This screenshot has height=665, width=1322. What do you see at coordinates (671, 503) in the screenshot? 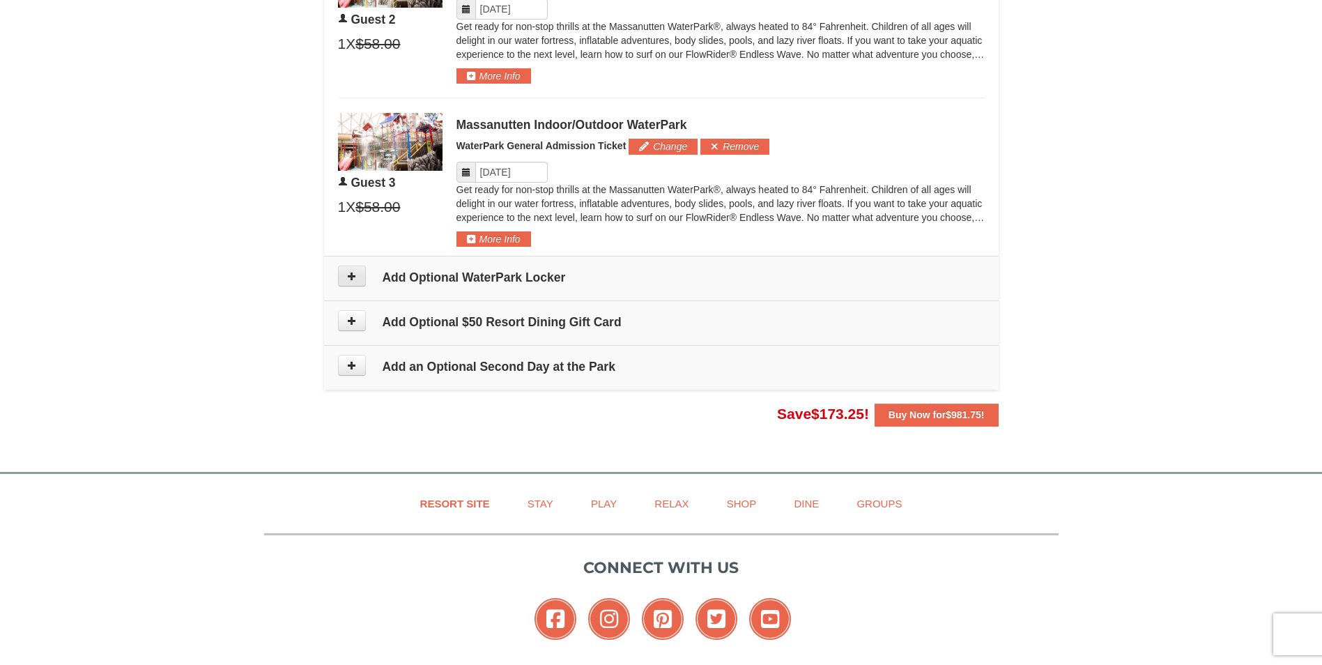
I see `a: Relax` at bounding box center [671, 503].